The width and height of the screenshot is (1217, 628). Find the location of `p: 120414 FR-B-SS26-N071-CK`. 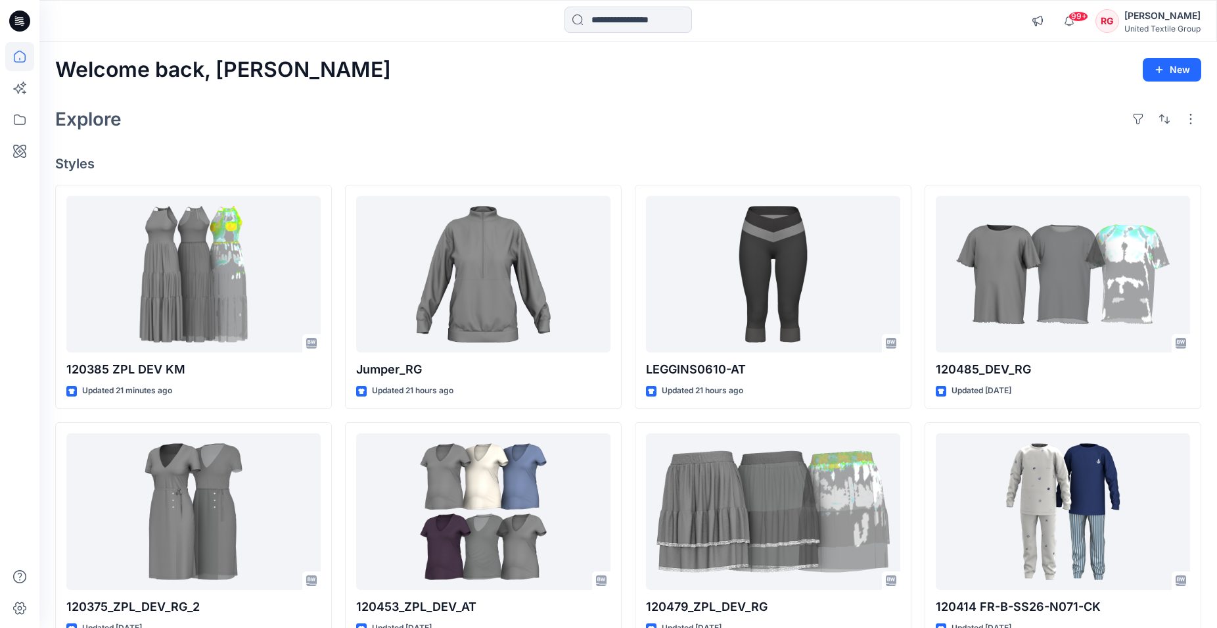

p: 120414 FR-B-SS26-N071-CK is located at coordinates (1063, 606).